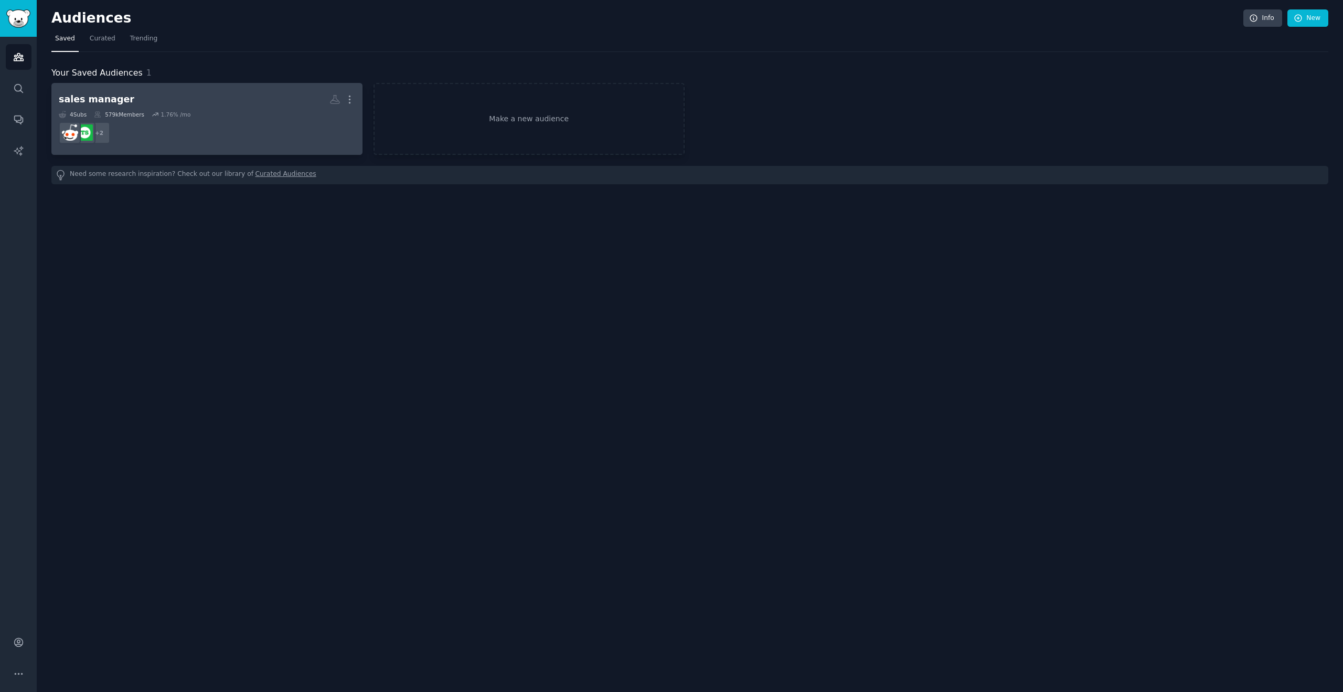 Image resolution: width=1343 pixels, height=692 pixels. I want to click on img: GummySearch logo, so click(18, 18).